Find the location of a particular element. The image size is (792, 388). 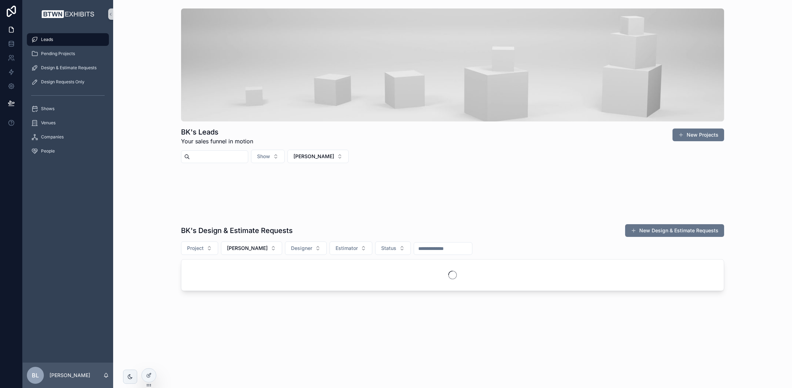

span: Your sales funnel in motion is located at coordinates (217, 141).